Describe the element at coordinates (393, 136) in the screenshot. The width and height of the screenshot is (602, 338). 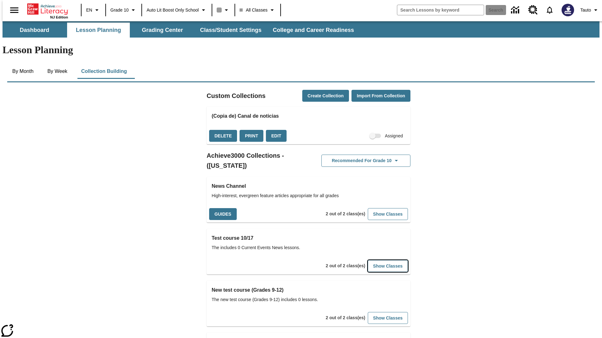
I see `span: Assigned` at that location.